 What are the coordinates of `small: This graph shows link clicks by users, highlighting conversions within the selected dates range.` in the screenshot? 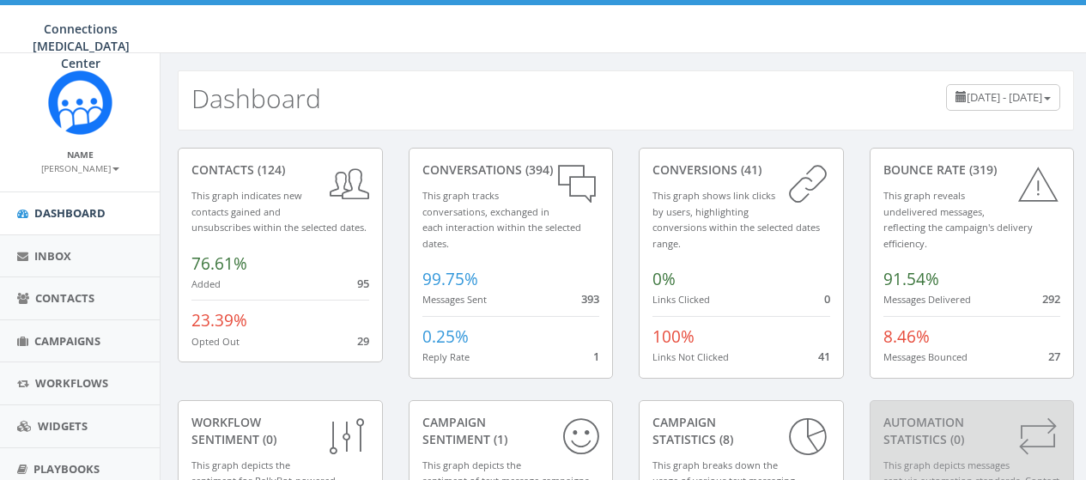 It's located at (736, 219).